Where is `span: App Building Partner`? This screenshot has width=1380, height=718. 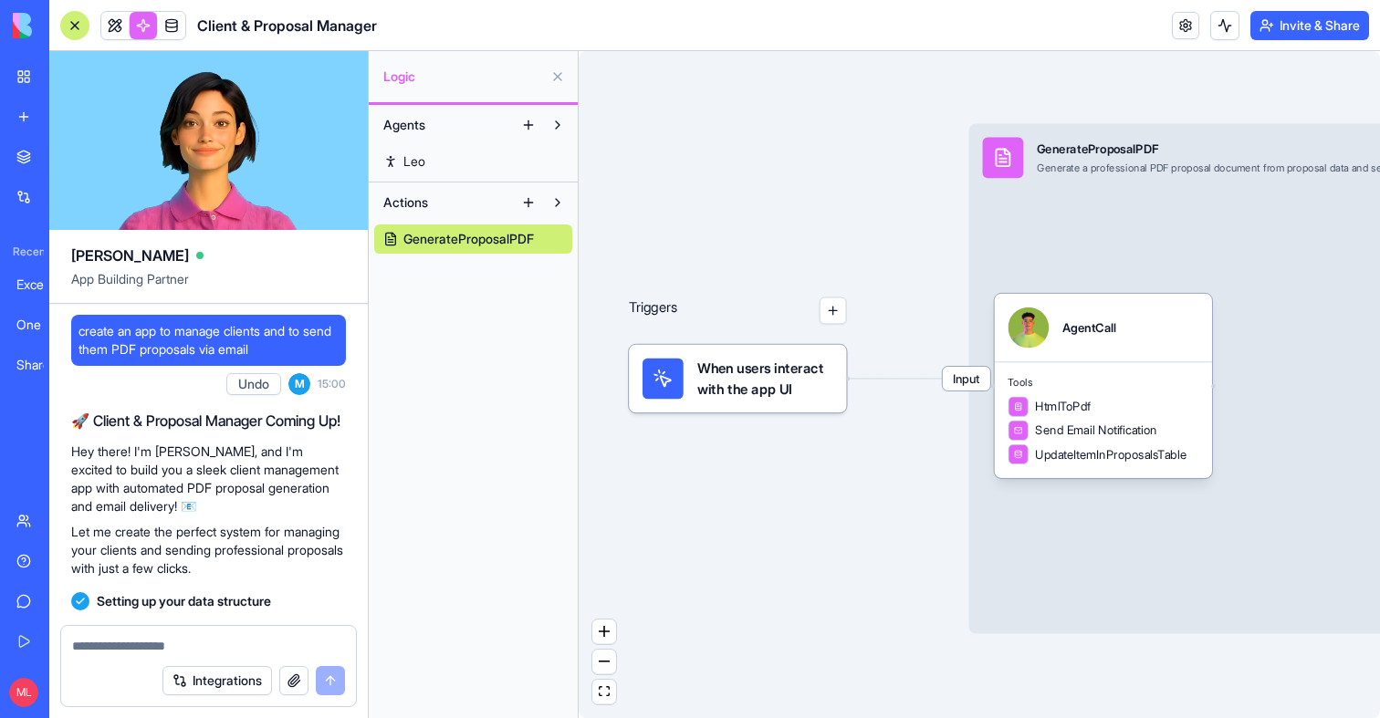
span: App Building Partner is located at coordinates (208, 287).